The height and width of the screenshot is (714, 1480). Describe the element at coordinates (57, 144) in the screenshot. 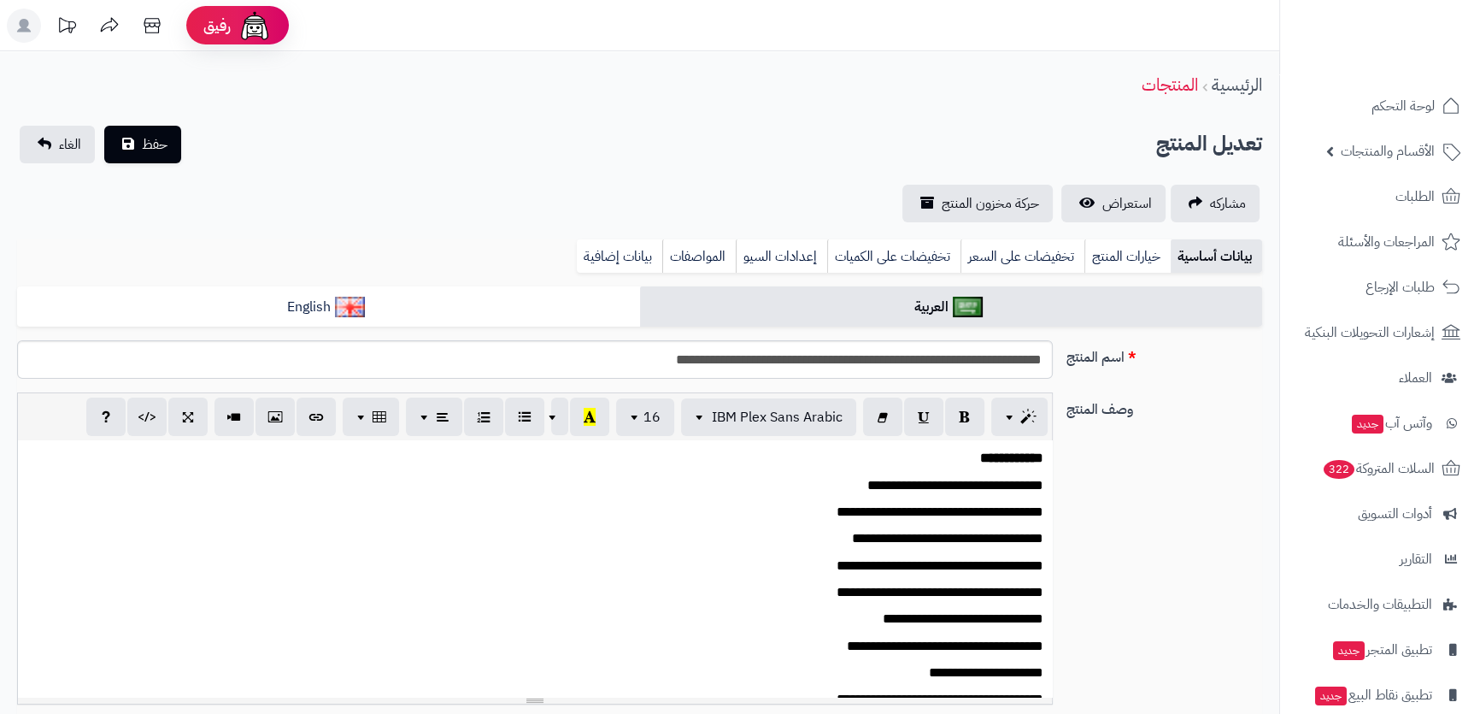

I see `a: الغاء` at that location.